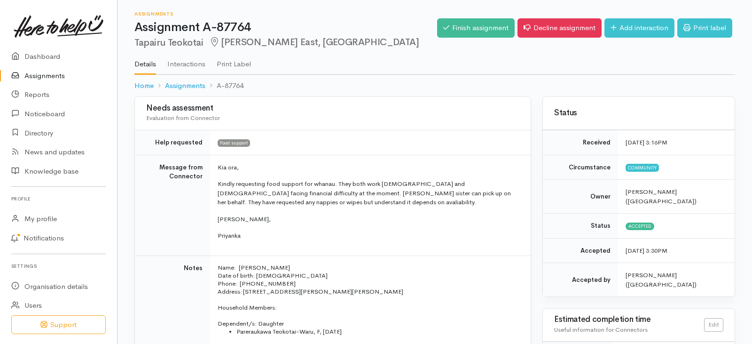 This screenshot has width=752, height=344. Describe the element at coordinates (286, 42) in the screenshot. I see `h2: Tapairu Teokotai` at that location.